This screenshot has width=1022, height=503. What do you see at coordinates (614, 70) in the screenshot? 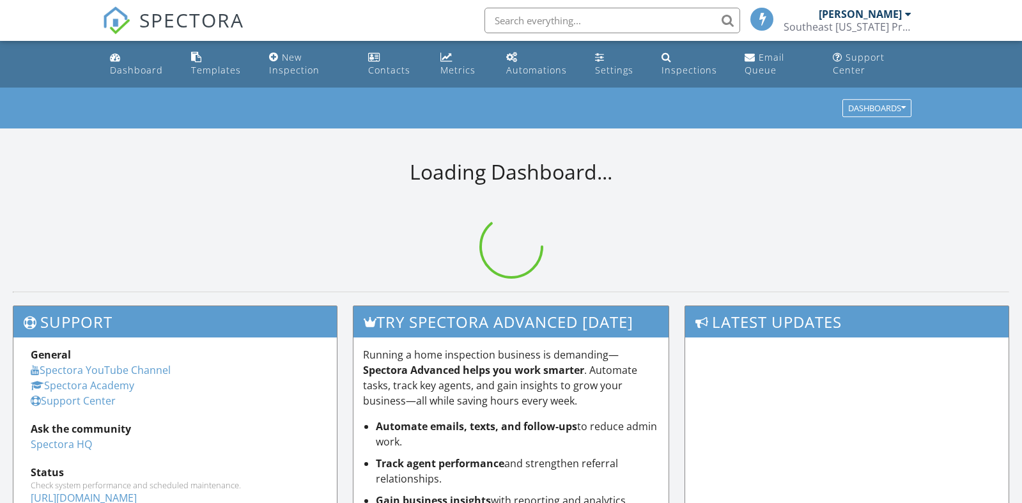
I see `div: Settings` at bounding box center [614, 70].